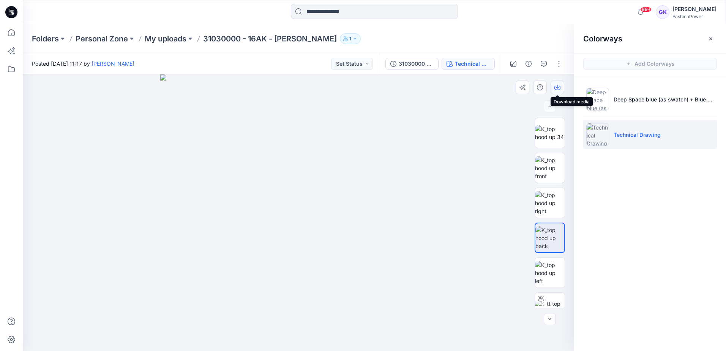 This screenshot has width=726, height=351. What do you see at coordinates (299, 213) in the screenshot?
I see `img: eyJhbGciOiJIUzI1NiIsImtpZCI6IjAiLCJzbHQiOiJzZXMiLCJ0eXAiOiJKV1QifQ.eyJkYXRhIjp7InR5cGUiOiJzdG9yYW...` at bounding box center [299, 213].